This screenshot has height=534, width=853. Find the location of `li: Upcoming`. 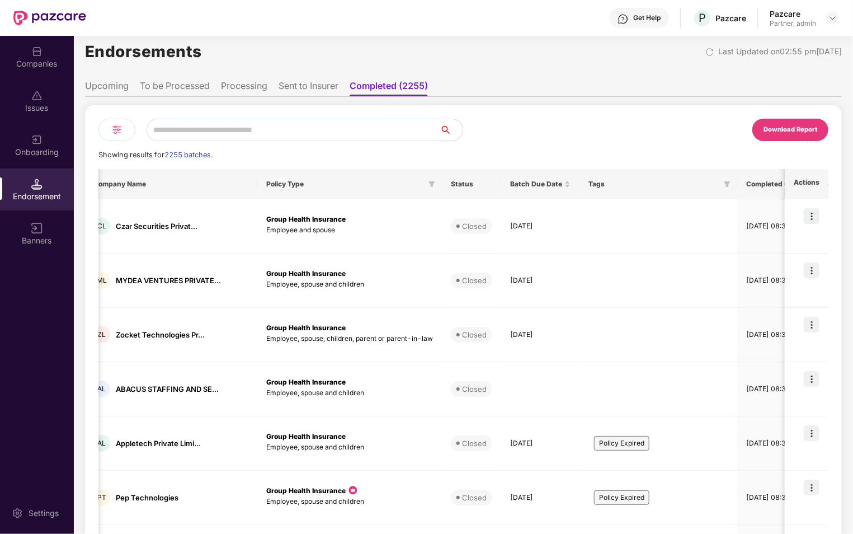

li: Upcoming is located at coordinates (107, 88).